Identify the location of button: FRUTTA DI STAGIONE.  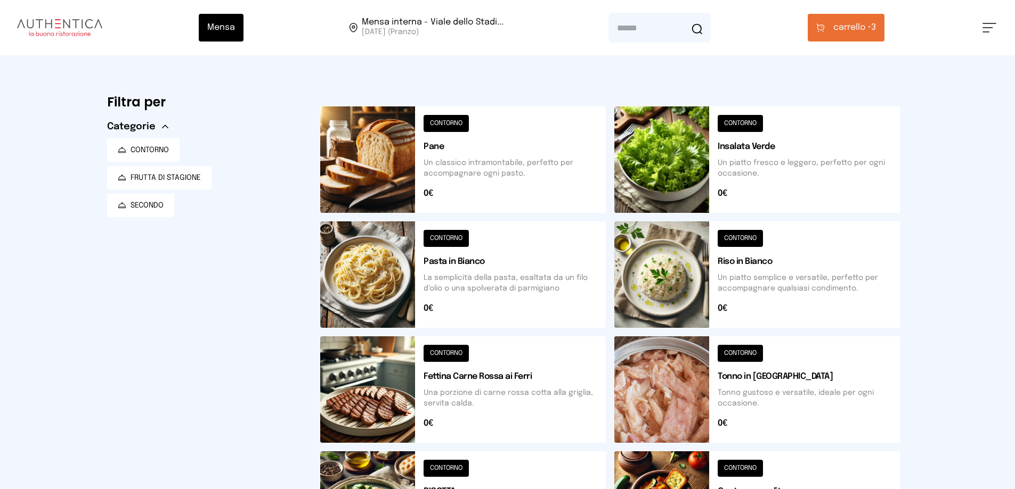
(159, 178).